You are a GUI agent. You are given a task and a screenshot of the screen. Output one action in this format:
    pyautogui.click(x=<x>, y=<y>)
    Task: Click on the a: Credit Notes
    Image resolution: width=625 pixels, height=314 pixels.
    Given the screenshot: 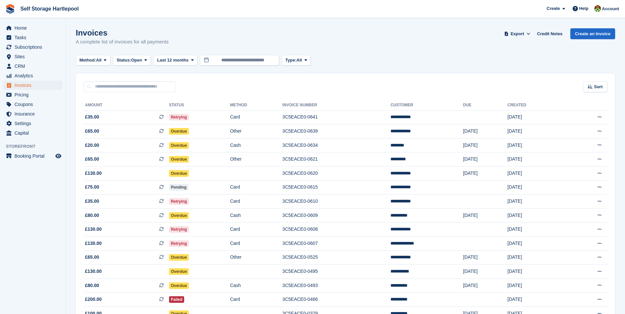 What is the action you would take?
    pyautogui.click(x=550, y=34)
    